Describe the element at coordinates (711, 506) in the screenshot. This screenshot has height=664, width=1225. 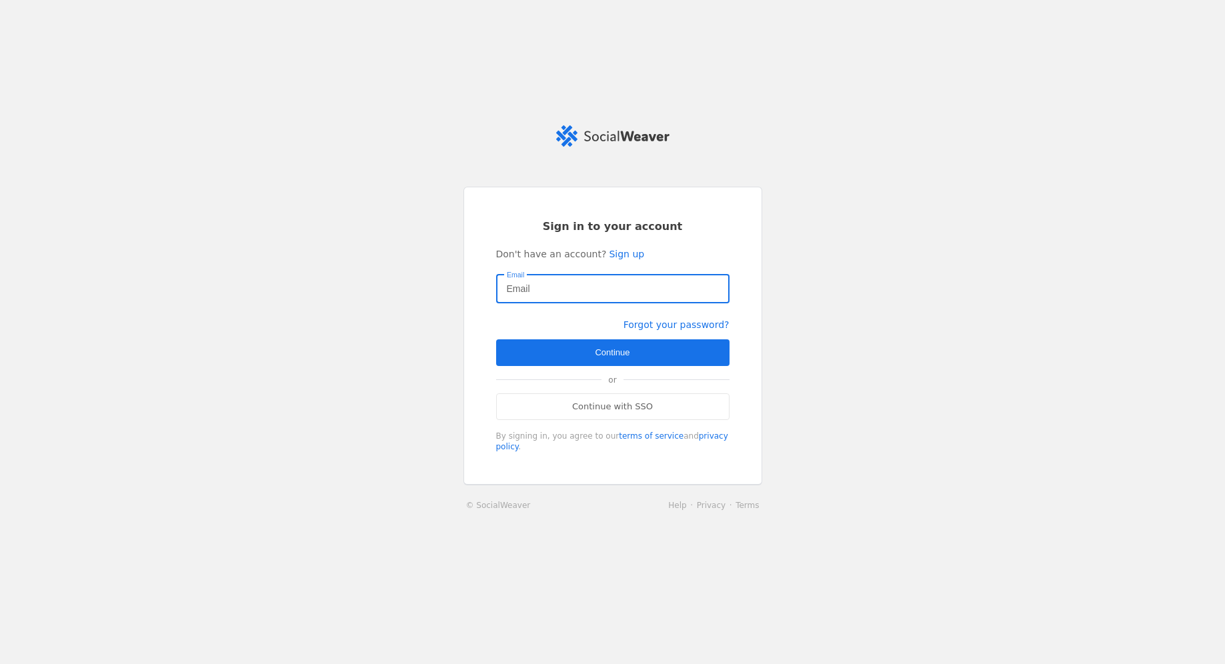
I see `a: Privacy` at that location.